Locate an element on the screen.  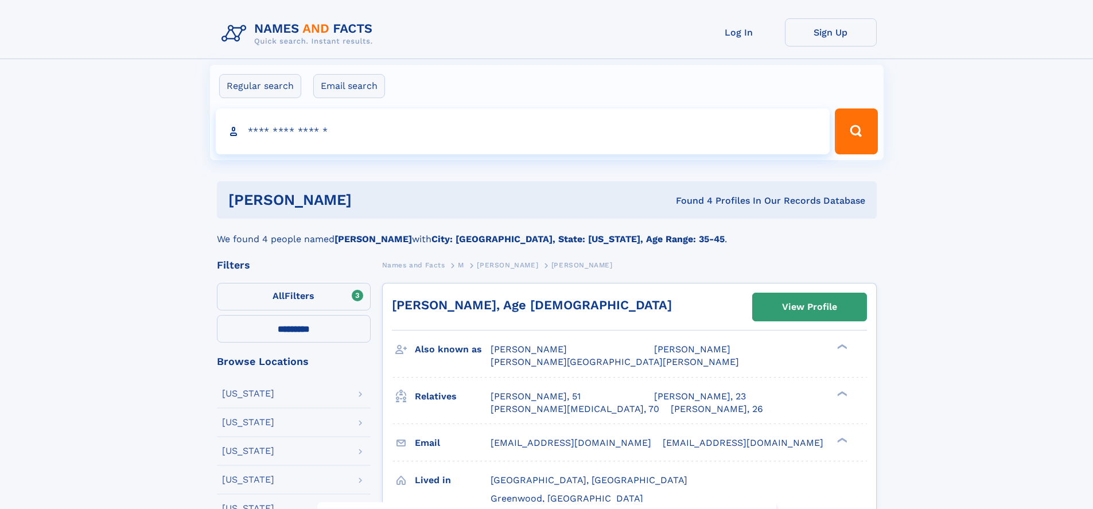
h3: Lived in is located at coordinates (453, 480).